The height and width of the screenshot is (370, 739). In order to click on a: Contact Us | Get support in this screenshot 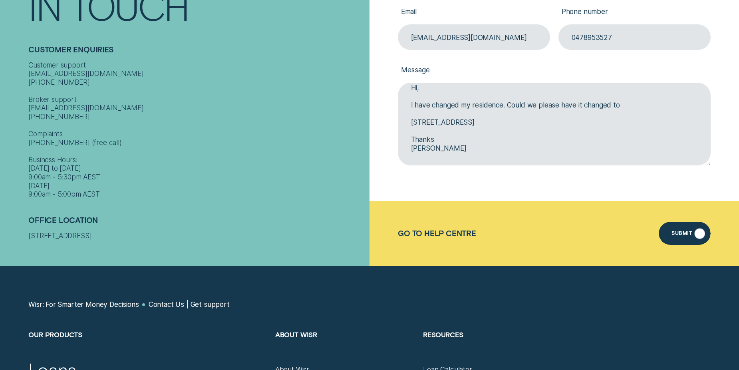, I will do `click(189, 304)`.